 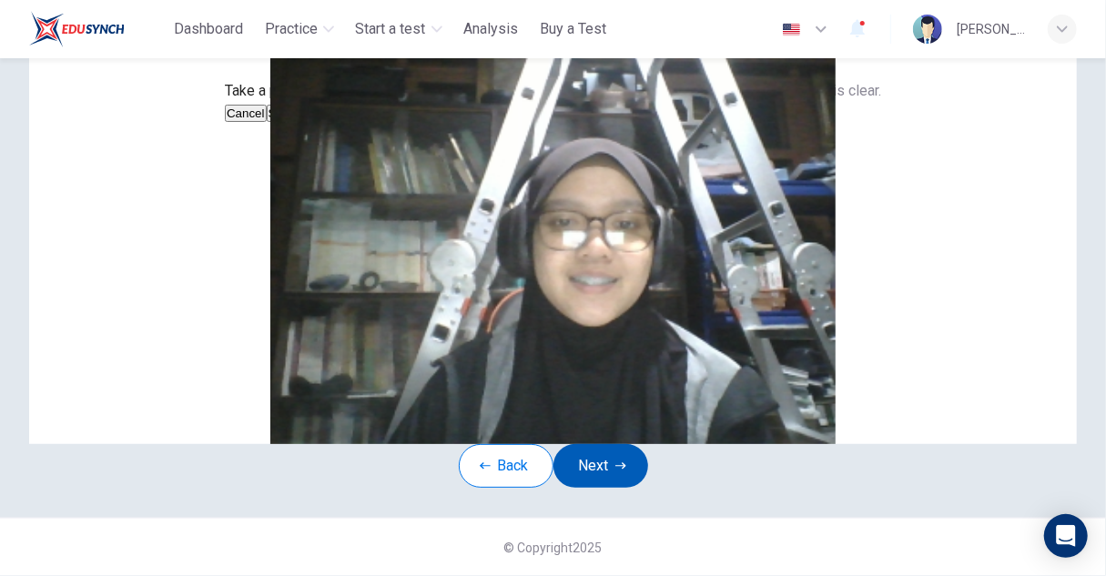 What do you see at coordinates (574, 29) in the screenshot?
I see `a: Buy a Test` at bounding box center [574, 29].